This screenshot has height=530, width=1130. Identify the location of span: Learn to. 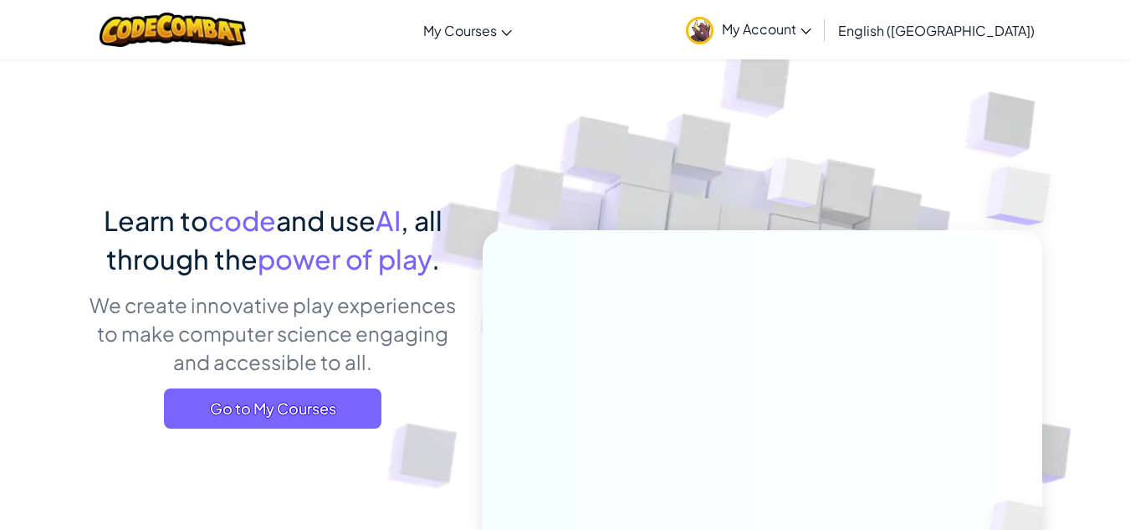
(156, 220).